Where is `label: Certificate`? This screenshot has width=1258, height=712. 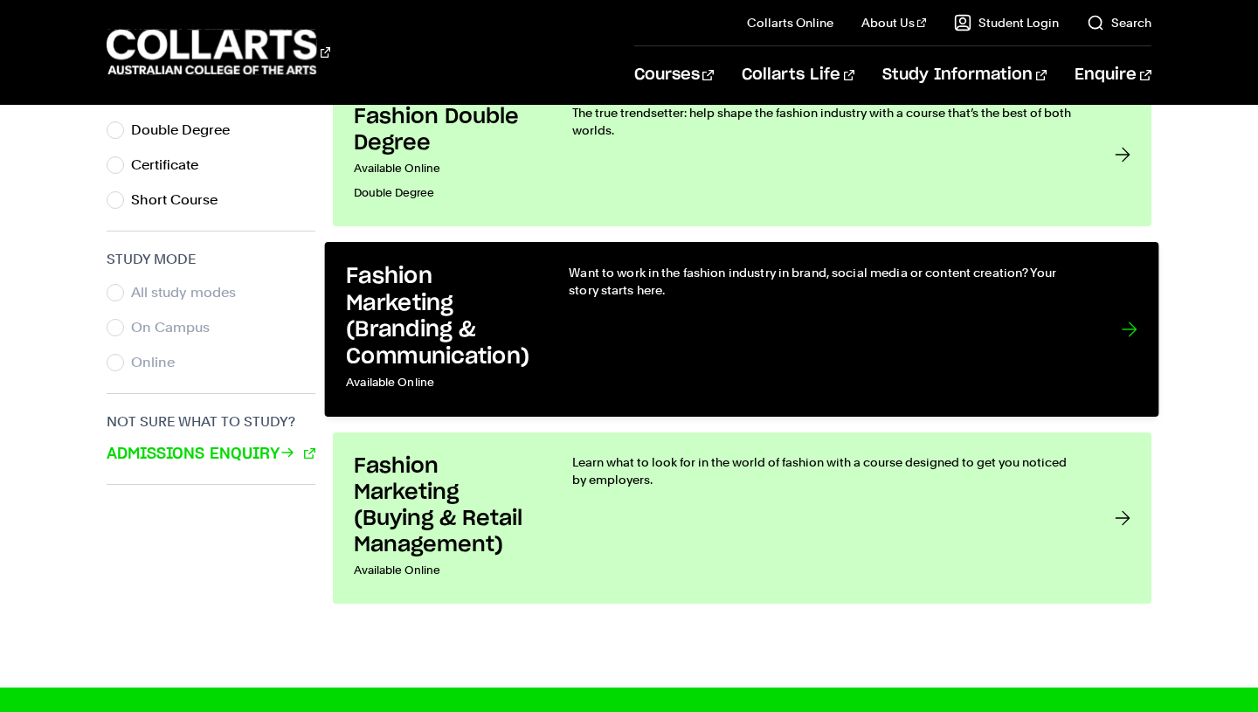
label: Certificate is located at coordinates (171, 165).